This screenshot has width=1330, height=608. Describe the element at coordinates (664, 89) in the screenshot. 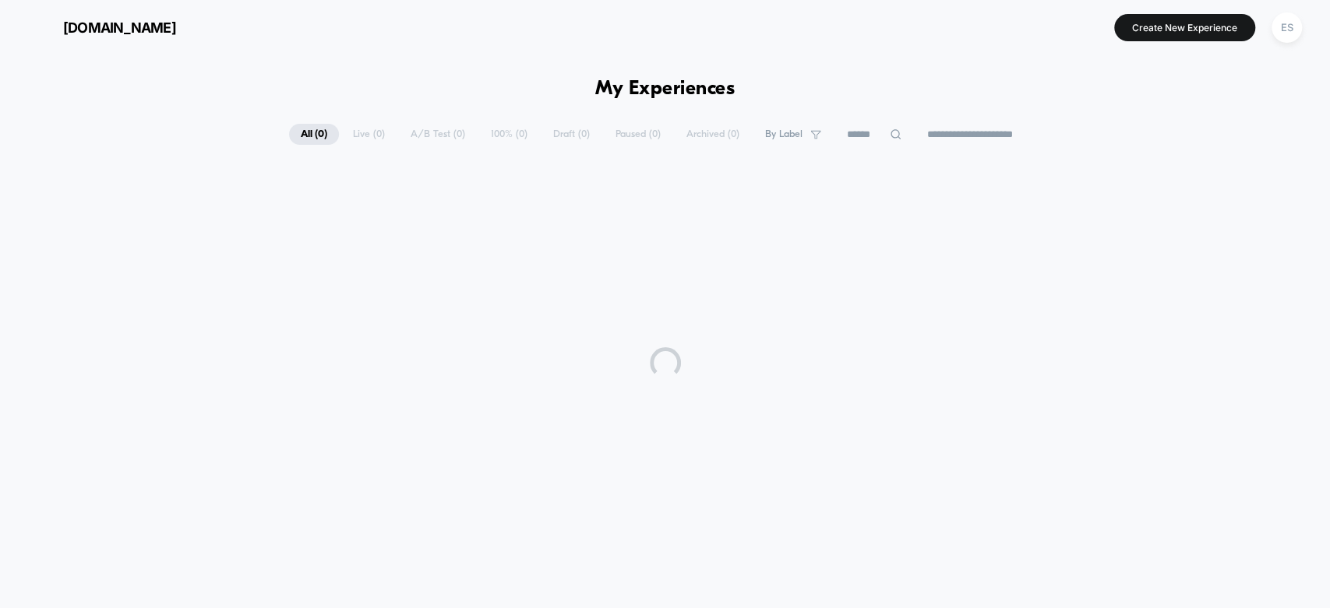

I see `h1: My Experiences` at that location.